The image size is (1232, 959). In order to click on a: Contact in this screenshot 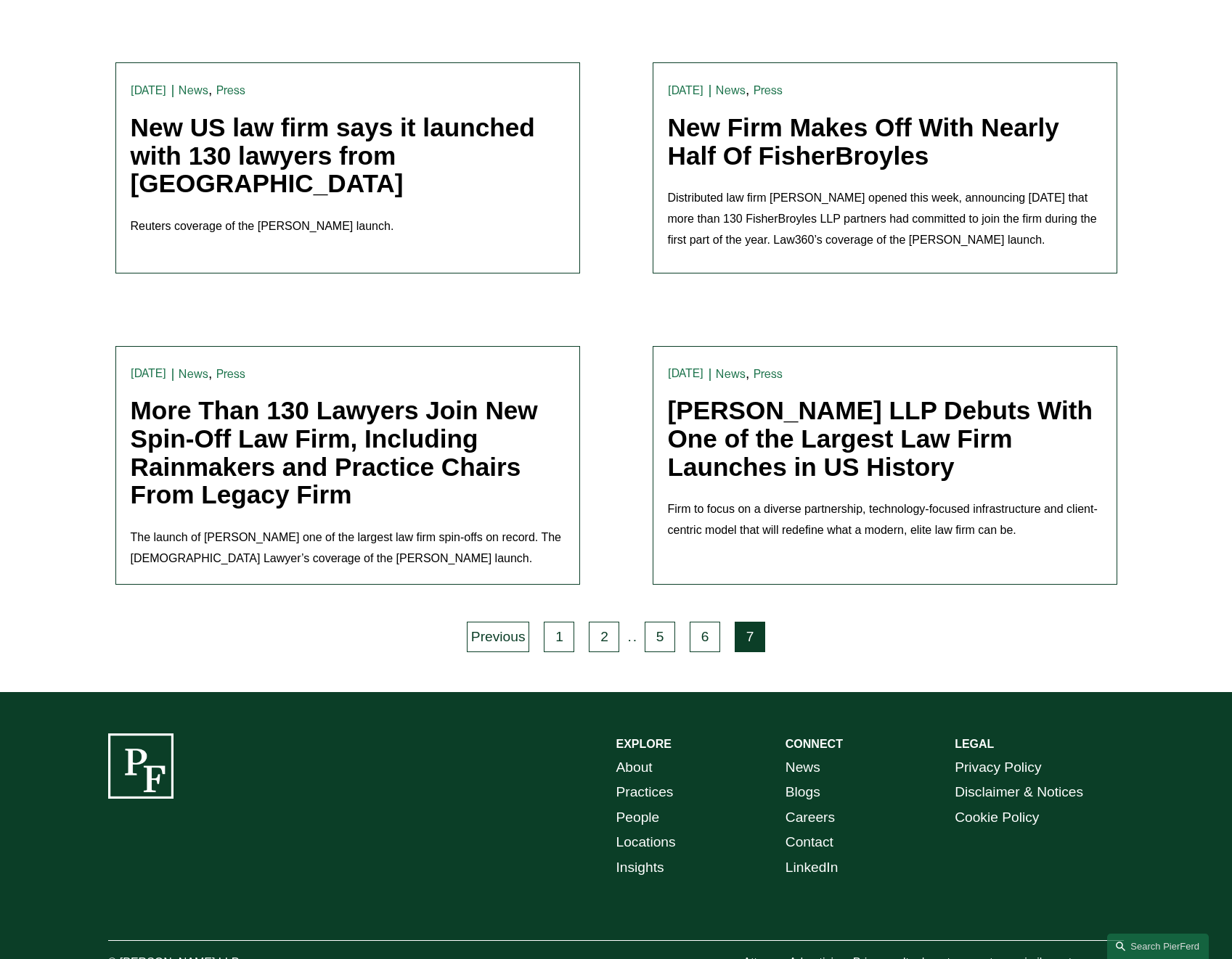, I will do `click(810, 843)`.